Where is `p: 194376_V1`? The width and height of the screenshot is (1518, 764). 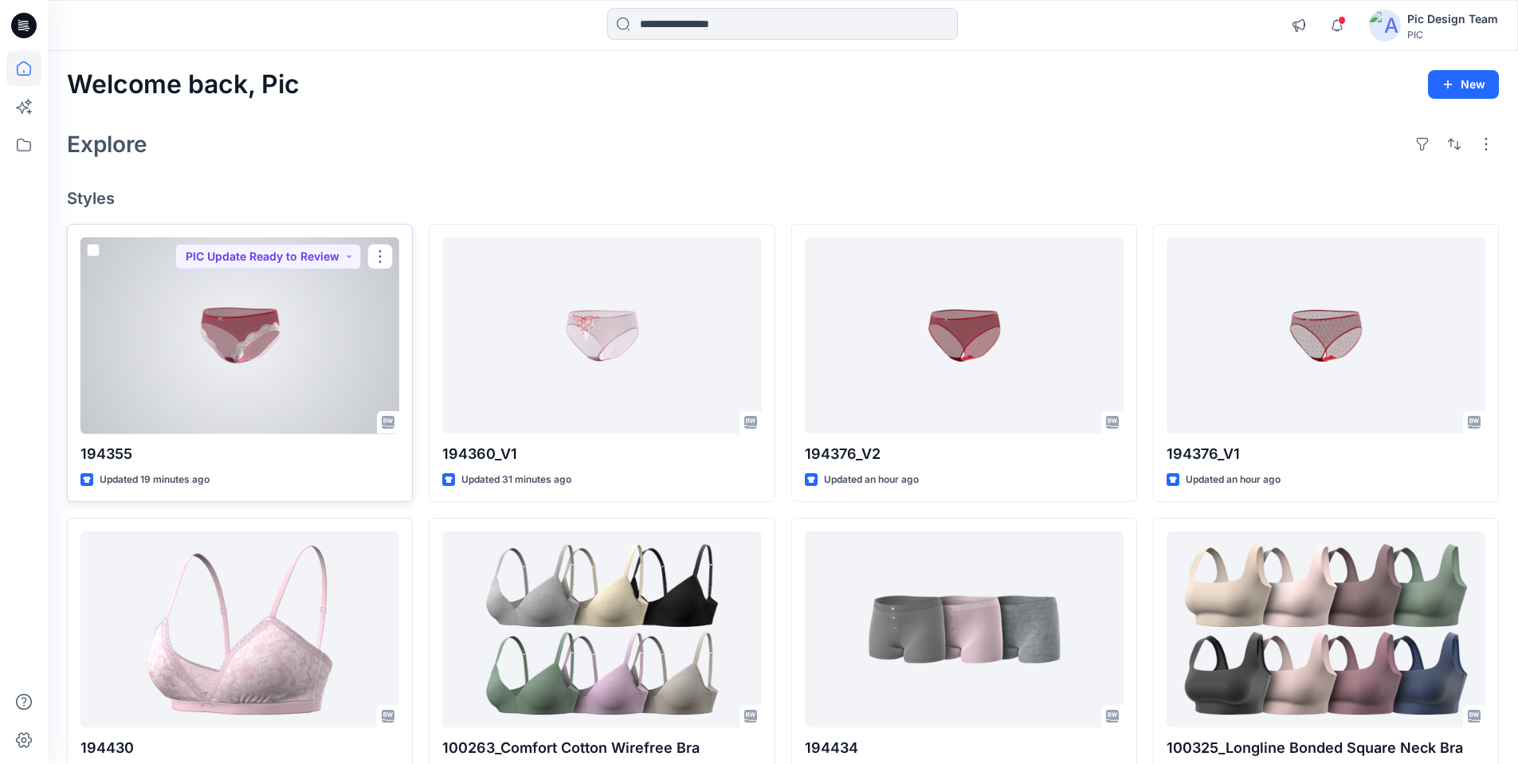 p: 194376_V1 is located at coordinates (1326, 454).